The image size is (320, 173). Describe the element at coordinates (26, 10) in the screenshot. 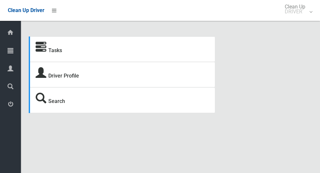

I see `span: Clean Up Driver` at that location.